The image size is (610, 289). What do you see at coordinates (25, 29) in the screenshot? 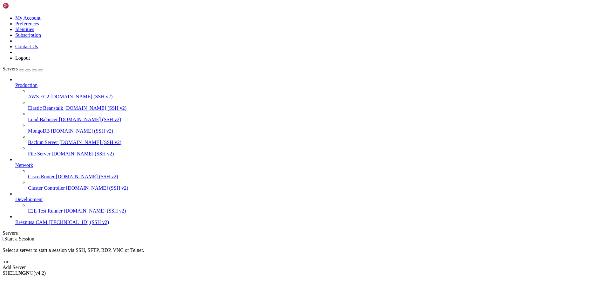
I see `a: Identities` at bounding box center [25, 29].